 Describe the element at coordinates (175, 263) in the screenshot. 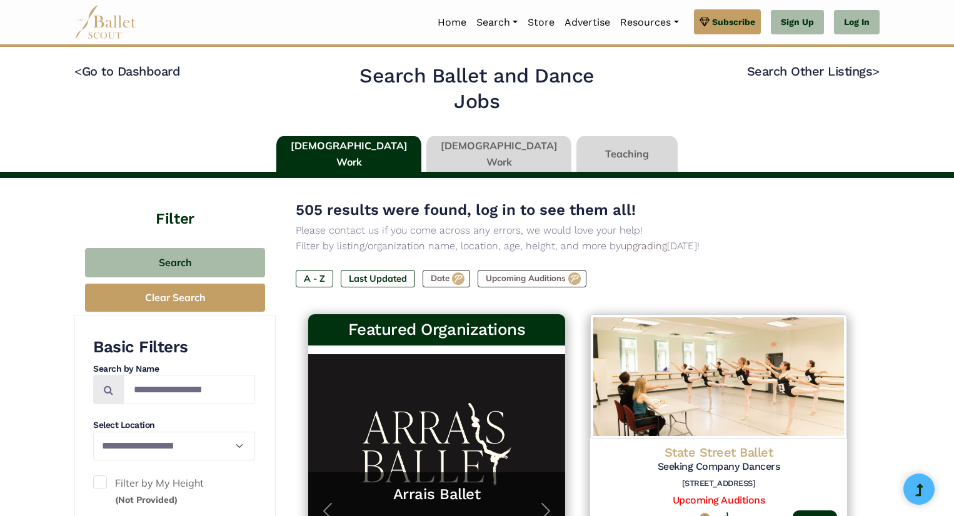

I see `button: Search` at that location.